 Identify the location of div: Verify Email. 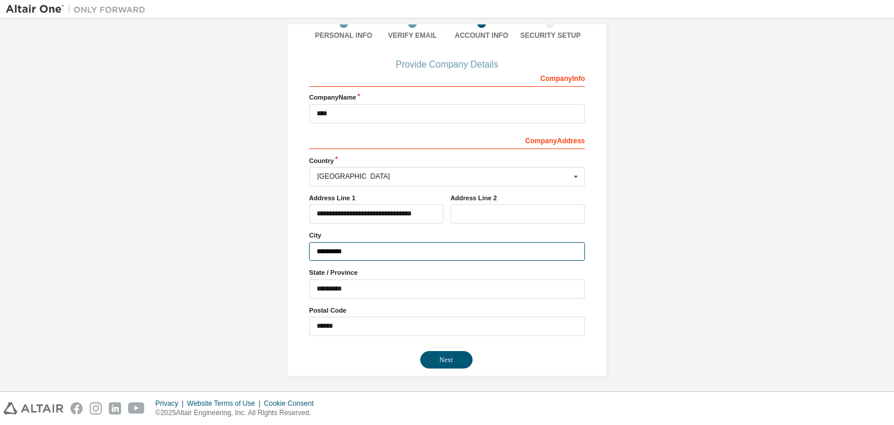
(413, 36).